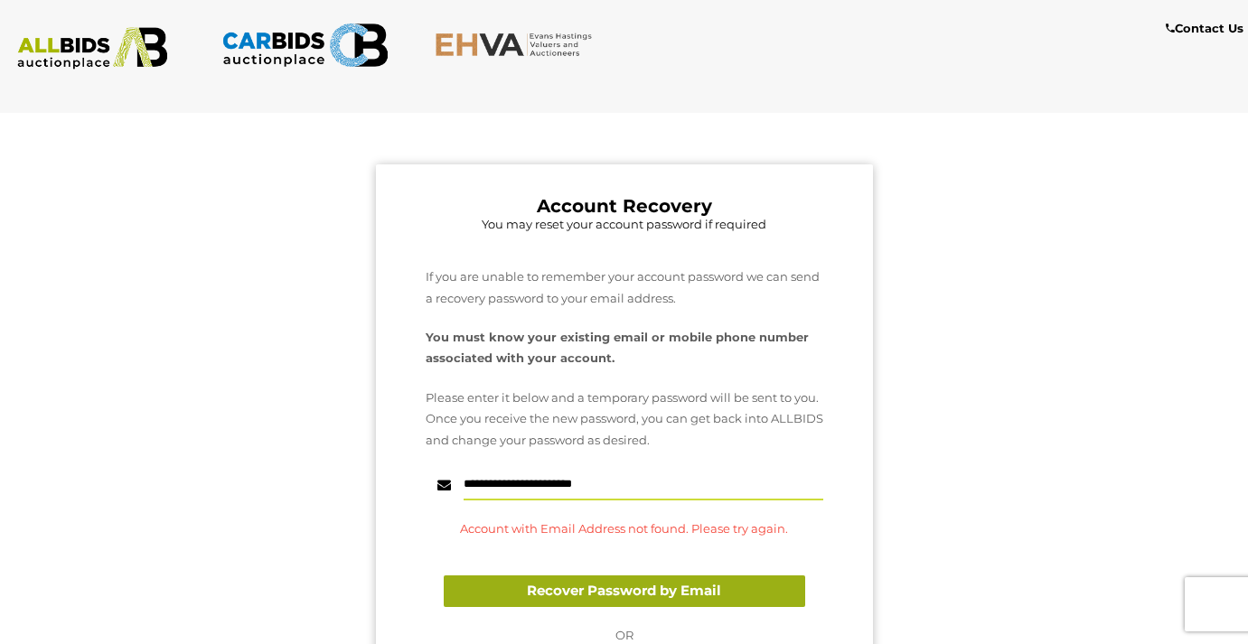 Image resolution: width=1248 pixels, height=644 pixels. I want to click on strong: You must know your existing email or mobile phone number associated with your account., so click(617, 347).